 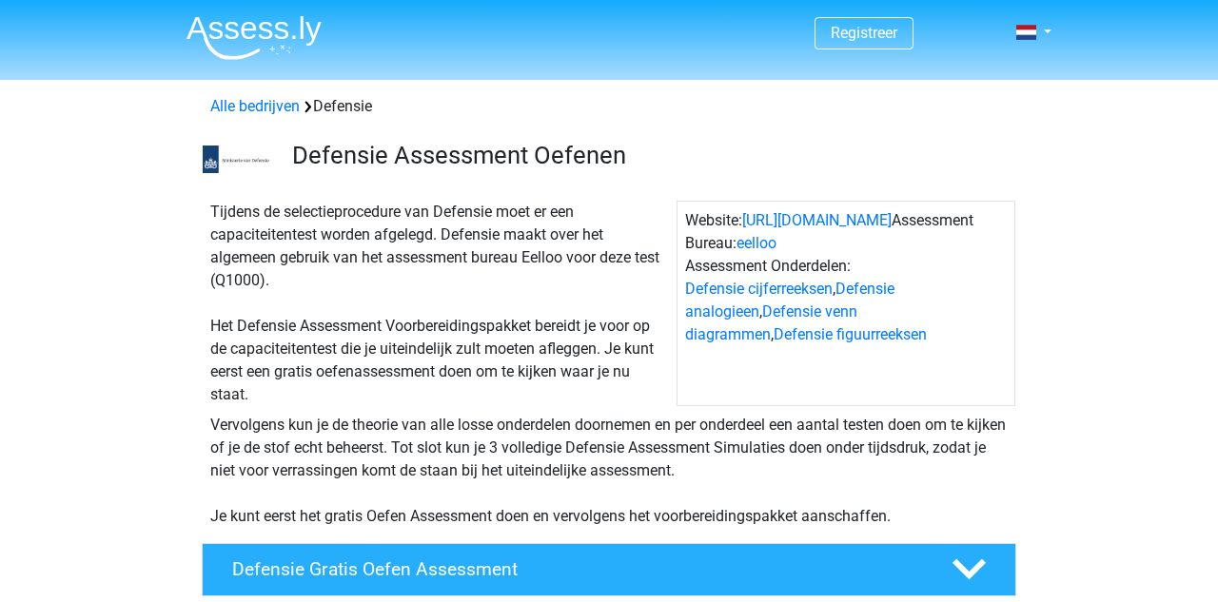 What do you see at coordinates (849, 334) in the screenshot?
I see `a: Defensie figuurreeksen` at bounding box center [849, 334].